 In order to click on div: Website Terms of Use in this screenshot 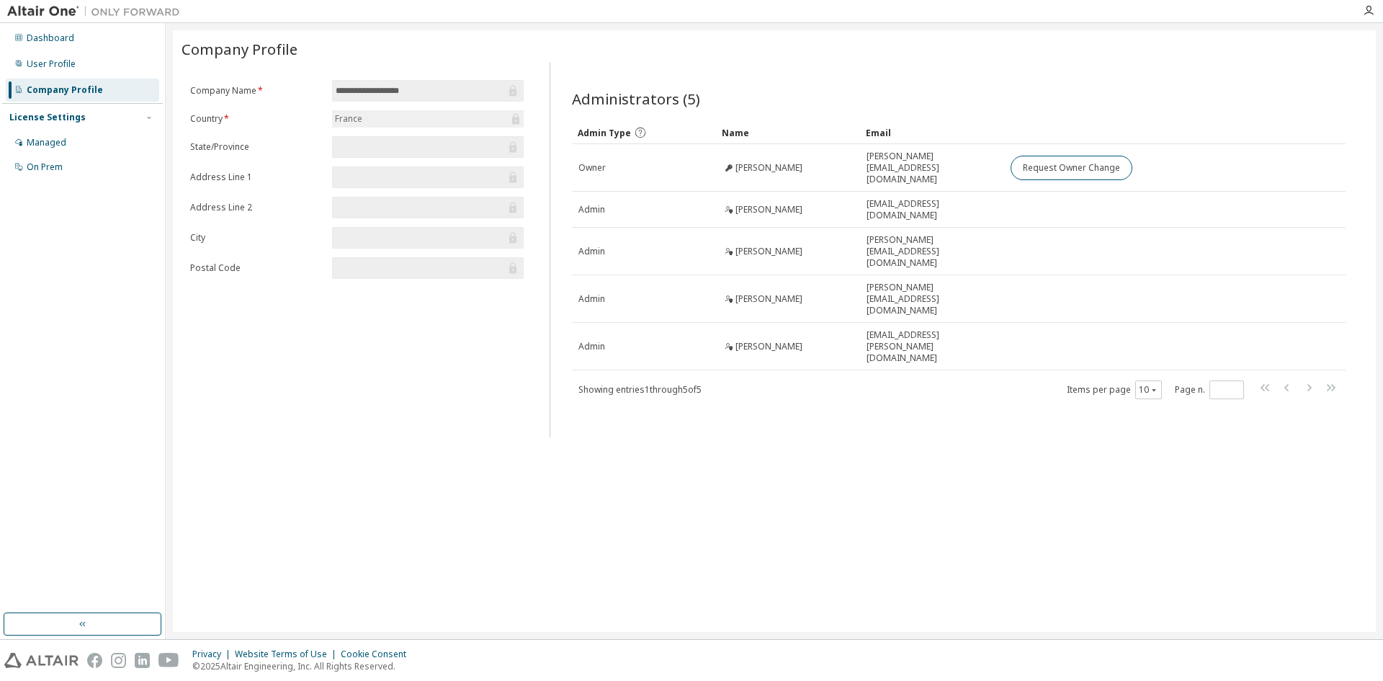, I will do `click(287, 654)`.